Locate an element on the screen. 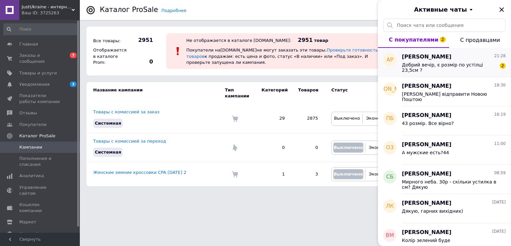 This screenshot has width=511, height=246. span: Заказы и сообщения is located at coordinates (40, 59).